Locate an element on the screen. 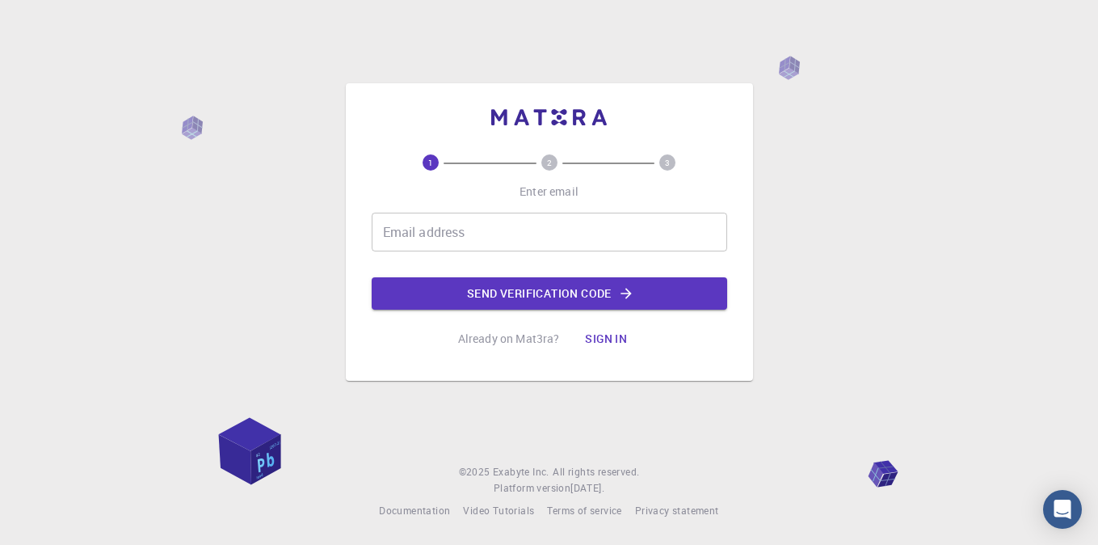 This screenshot has width=1098, height=545. a: Video Tutorials is located at coordinates (499, 511).